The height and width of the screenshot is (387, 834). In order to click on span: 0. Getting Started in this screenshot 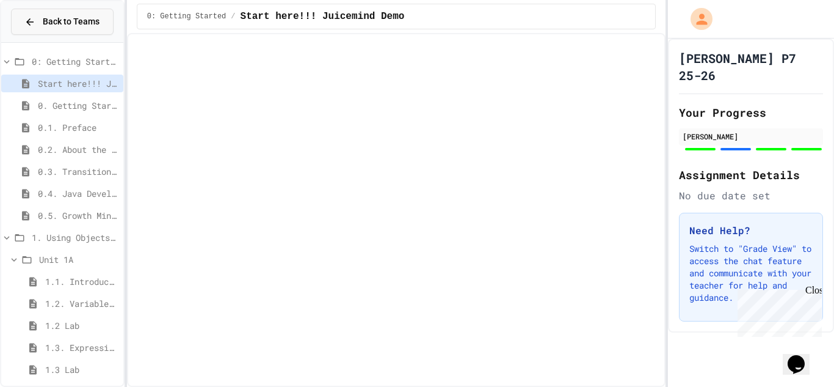, I will do `click(78, 105)`.